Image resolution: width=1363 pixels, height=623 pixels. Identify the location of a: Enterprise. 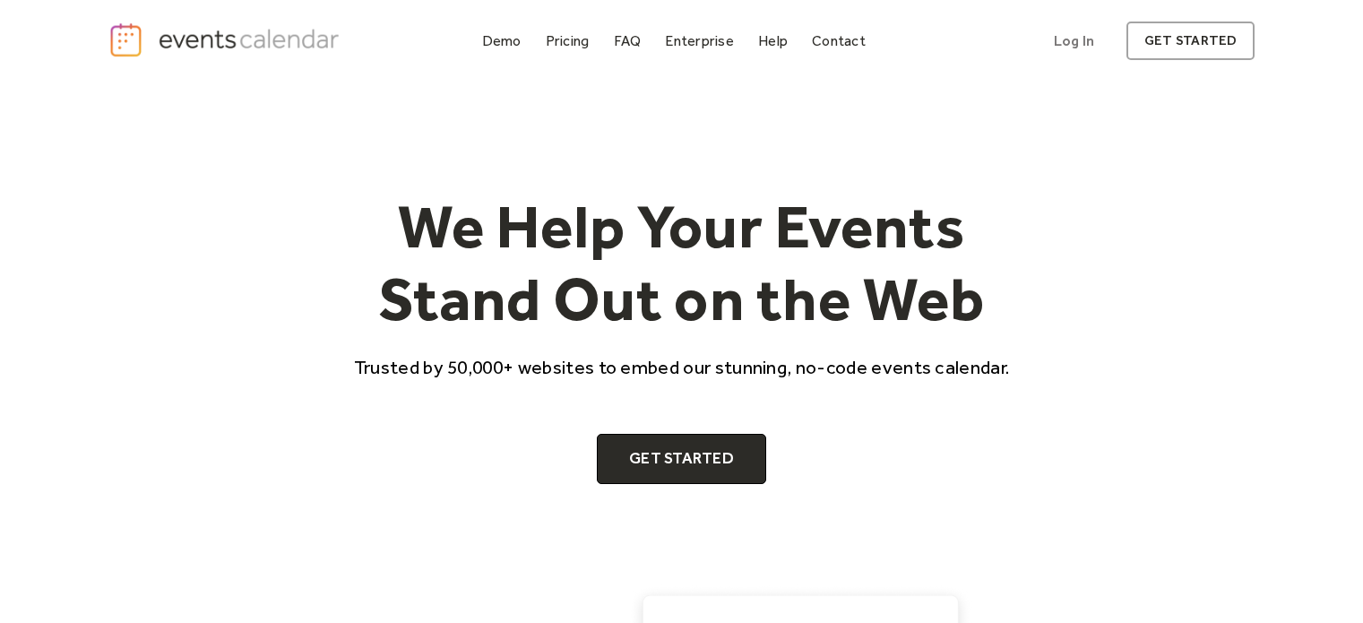
(699, 40).